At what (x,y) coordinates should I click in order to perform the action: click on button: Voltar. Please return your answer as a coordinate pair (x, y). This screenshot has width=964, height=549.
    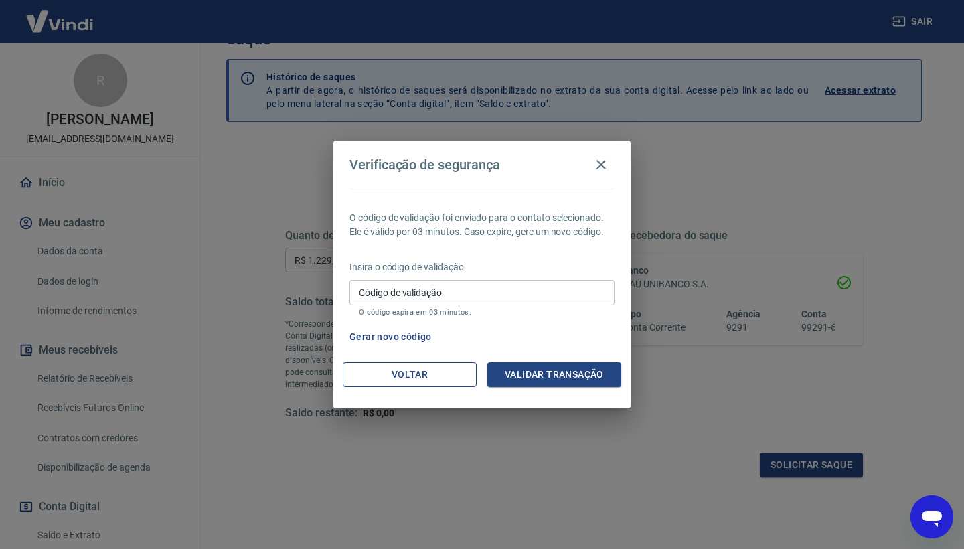
    Looking at the image, I should click on (410, 374).